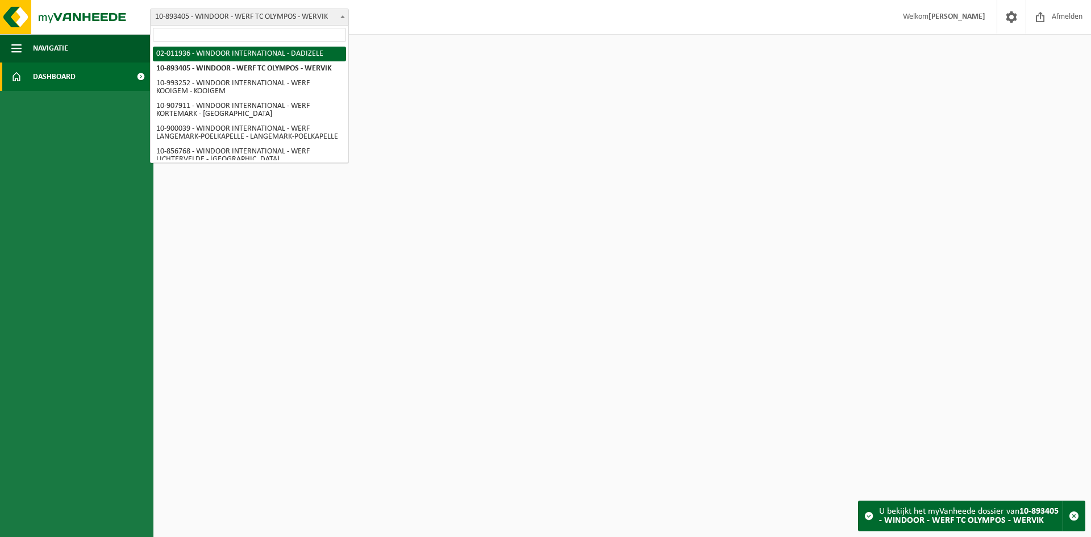  Describe the element at coordinates (249, 69) in the screenshot. I see `li: 10-893405 - WINDOOR - WERF TC OLYMPOS - WERVIK` at that location.